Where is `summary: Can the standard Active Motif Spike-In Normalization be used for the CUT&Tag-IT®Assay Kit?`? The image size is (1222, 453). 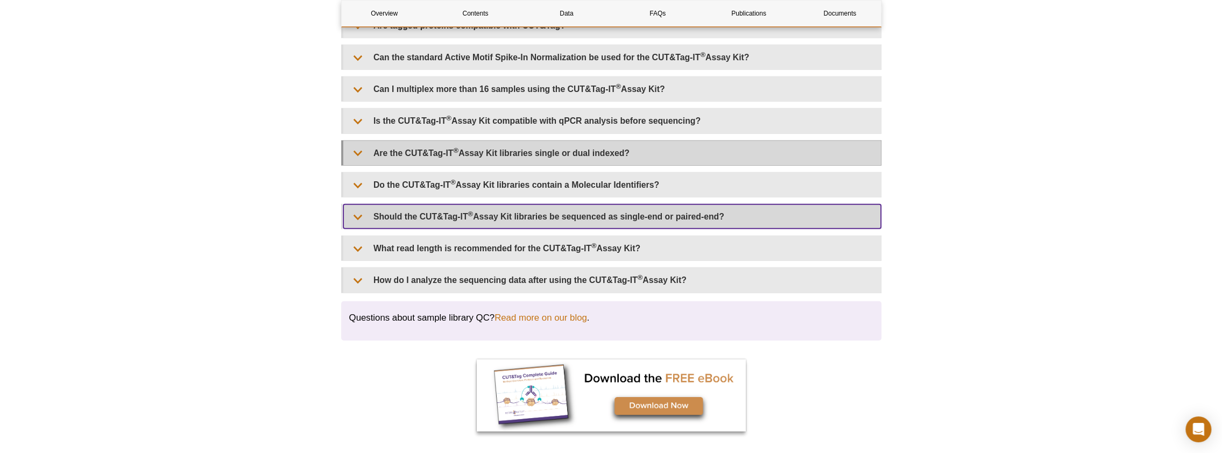
summary: Can the standard Active Motif Spike-In Normalization be used for the CUT&Tag-IT®Assay Kit? is located at coordinates (612, 57).